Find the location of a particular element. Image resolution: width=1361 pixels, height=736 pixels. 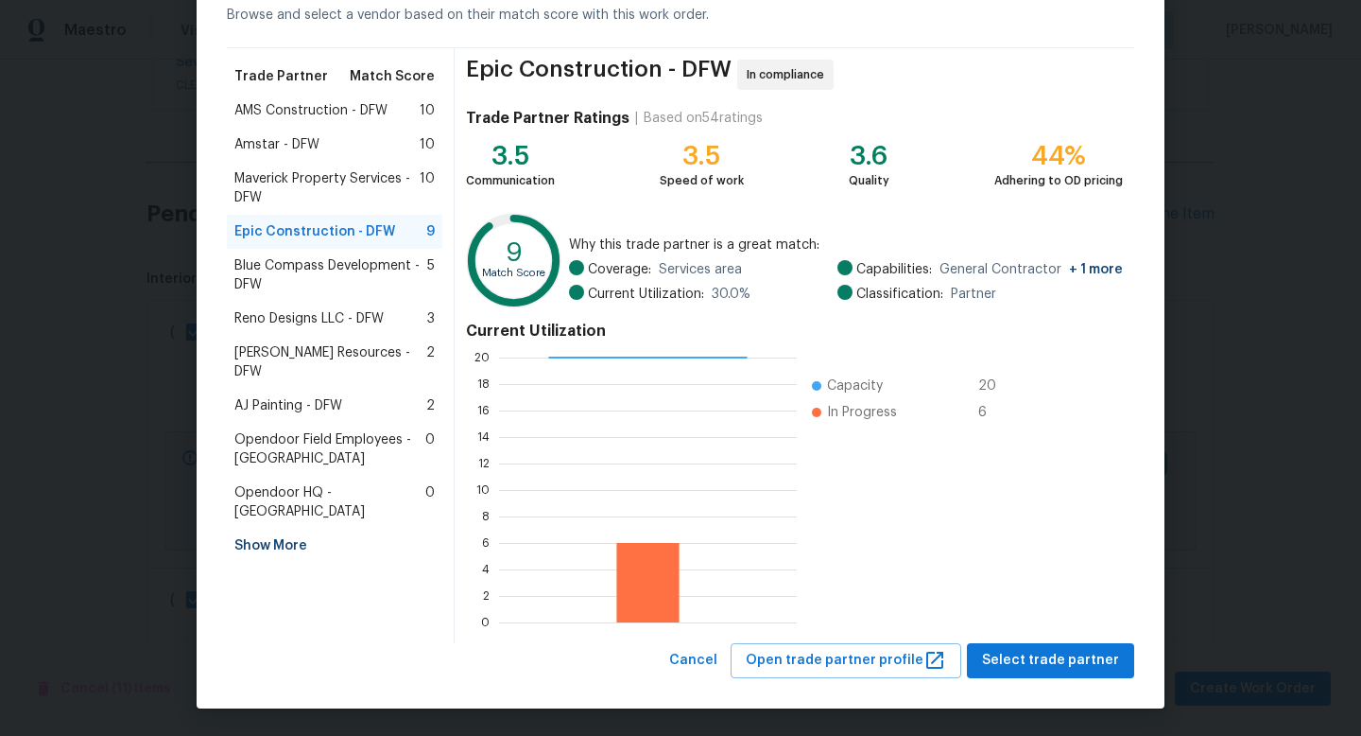

span: Open trade partner profile is located at coordinates (846, 660).